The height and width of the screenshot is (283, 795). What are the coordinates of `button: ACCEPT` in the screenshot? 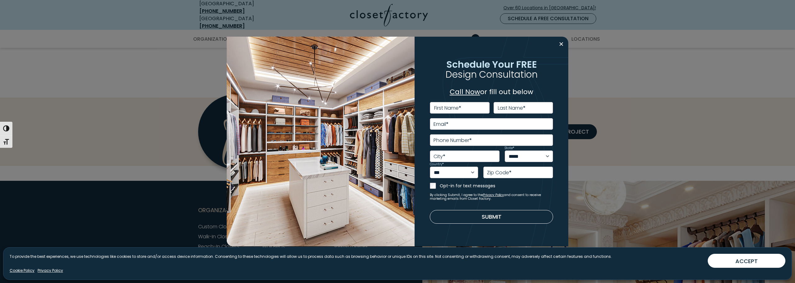 It's located at (747, 261).